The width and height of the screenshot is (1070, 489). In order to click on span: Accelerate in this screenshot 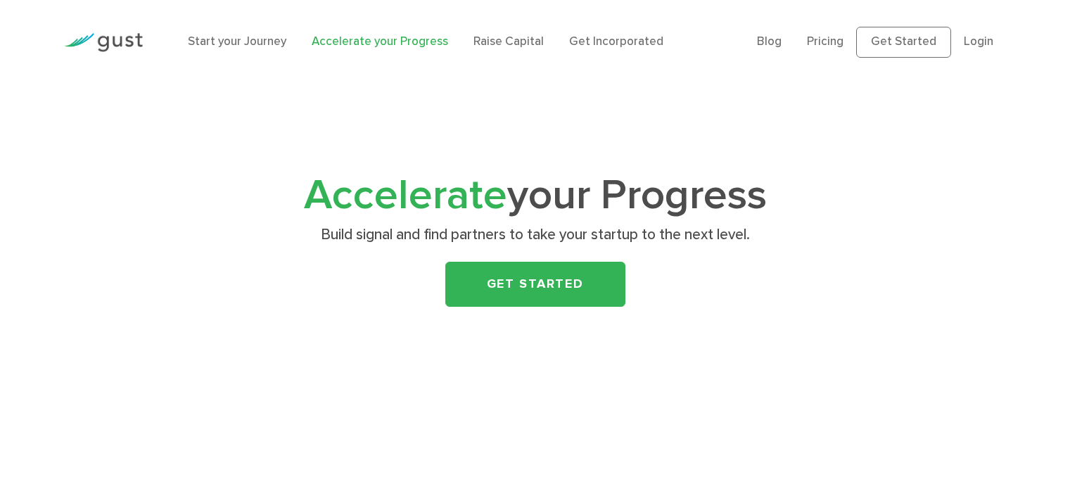, I will do `click(405, 195)`.